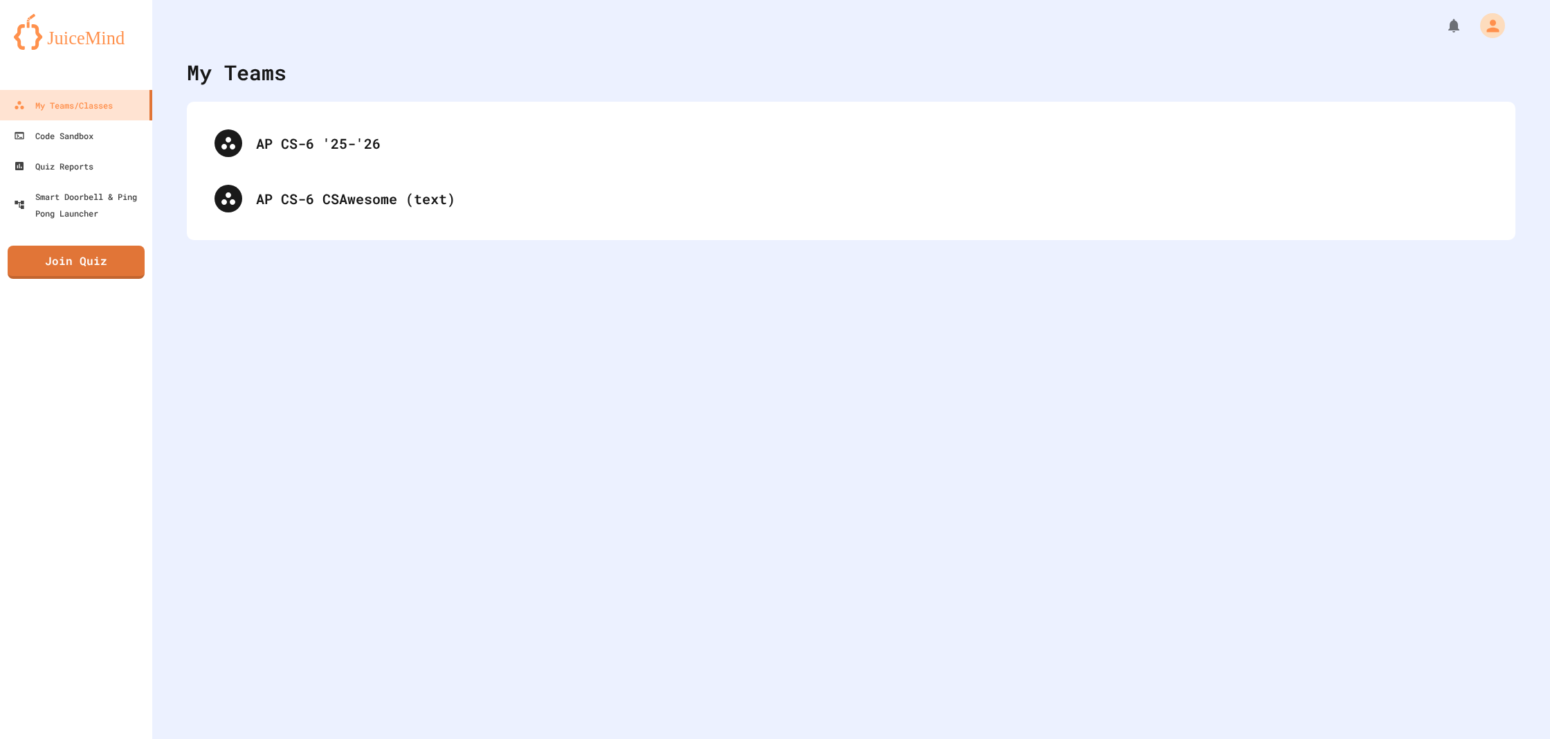 The image size is (1550, 739). What do you see at coordinates (53, 166) in the screenshot?
I see `div: Quiz Reports` at bounding box center [53, 166].